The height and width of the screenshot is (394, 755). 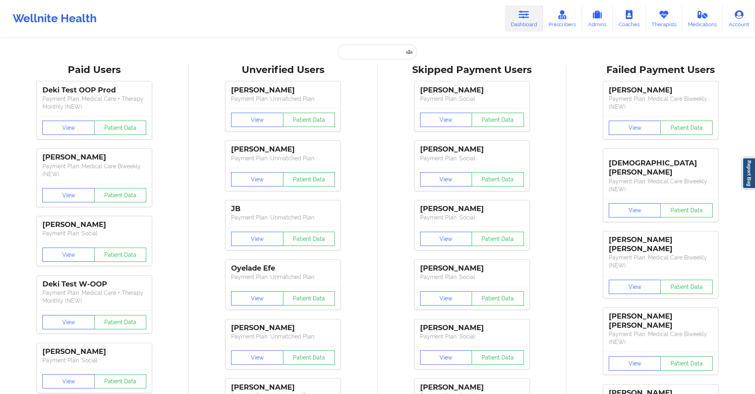 What do you see at coordinates (749, 173) in the screenshot?
I see `a: Report Bug` at bounding box center [749, 173].